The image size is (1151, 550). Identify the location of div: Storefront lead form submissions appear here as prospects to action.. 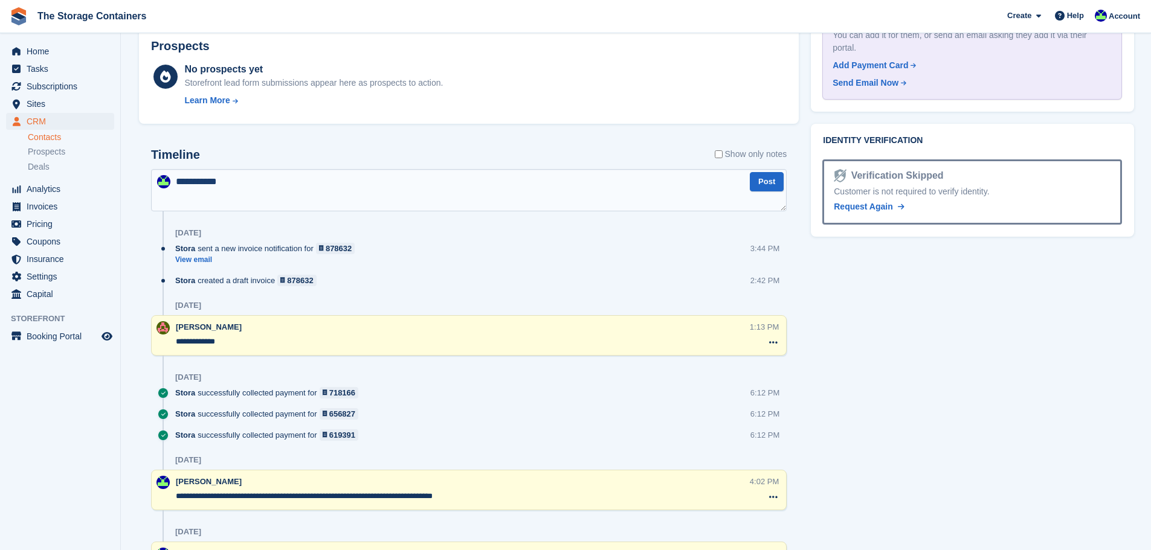
(314, 83).